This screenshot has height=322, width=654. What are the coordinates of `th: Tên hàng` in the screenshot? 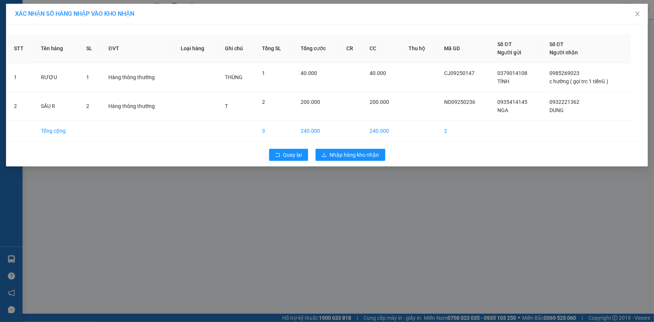 It's located at (57, 48).